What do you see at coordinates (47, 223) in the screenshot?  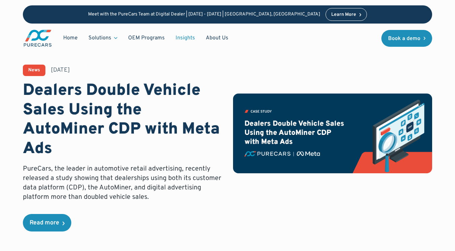 I see `a: Read more` at bounding box center [47, 223].